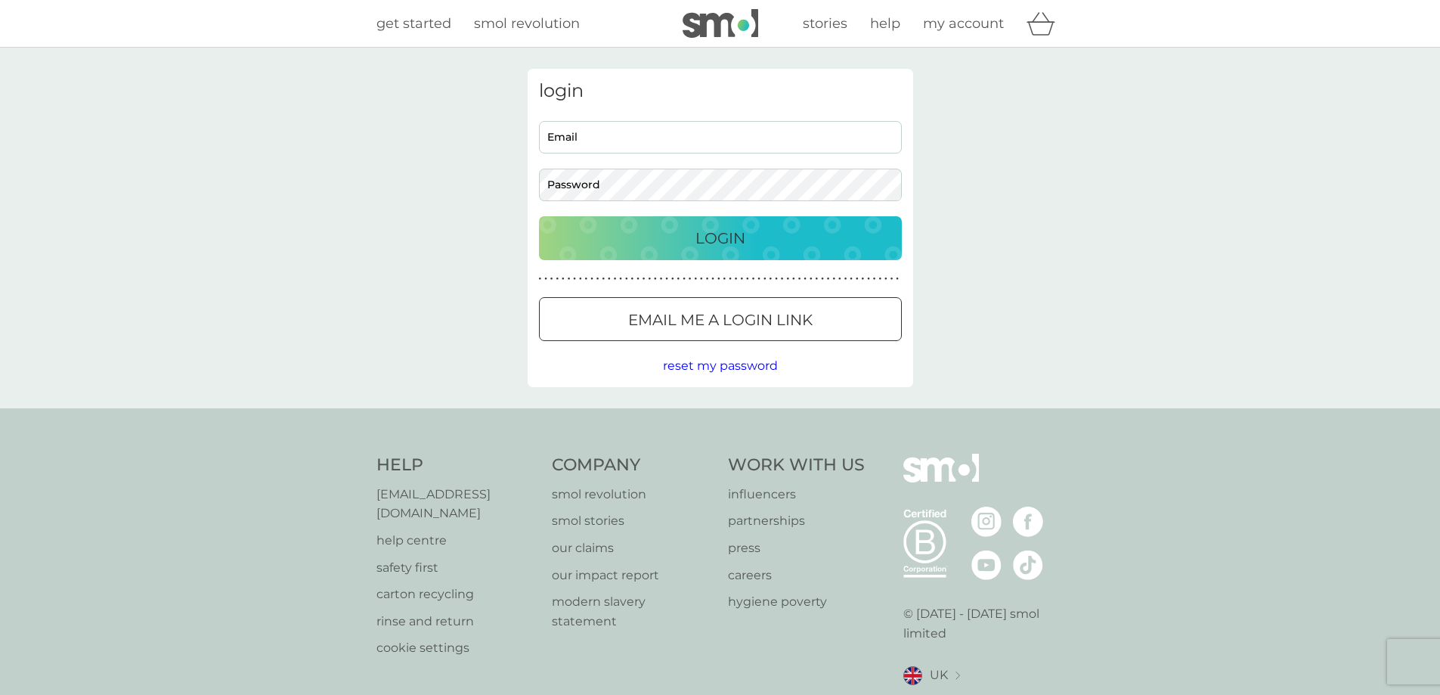 This screenshot has width=1440, height=695. What do you see at coordinates (632, 548) in the screenshot?
I see `p: our claims` at bounding box center [632, 548].